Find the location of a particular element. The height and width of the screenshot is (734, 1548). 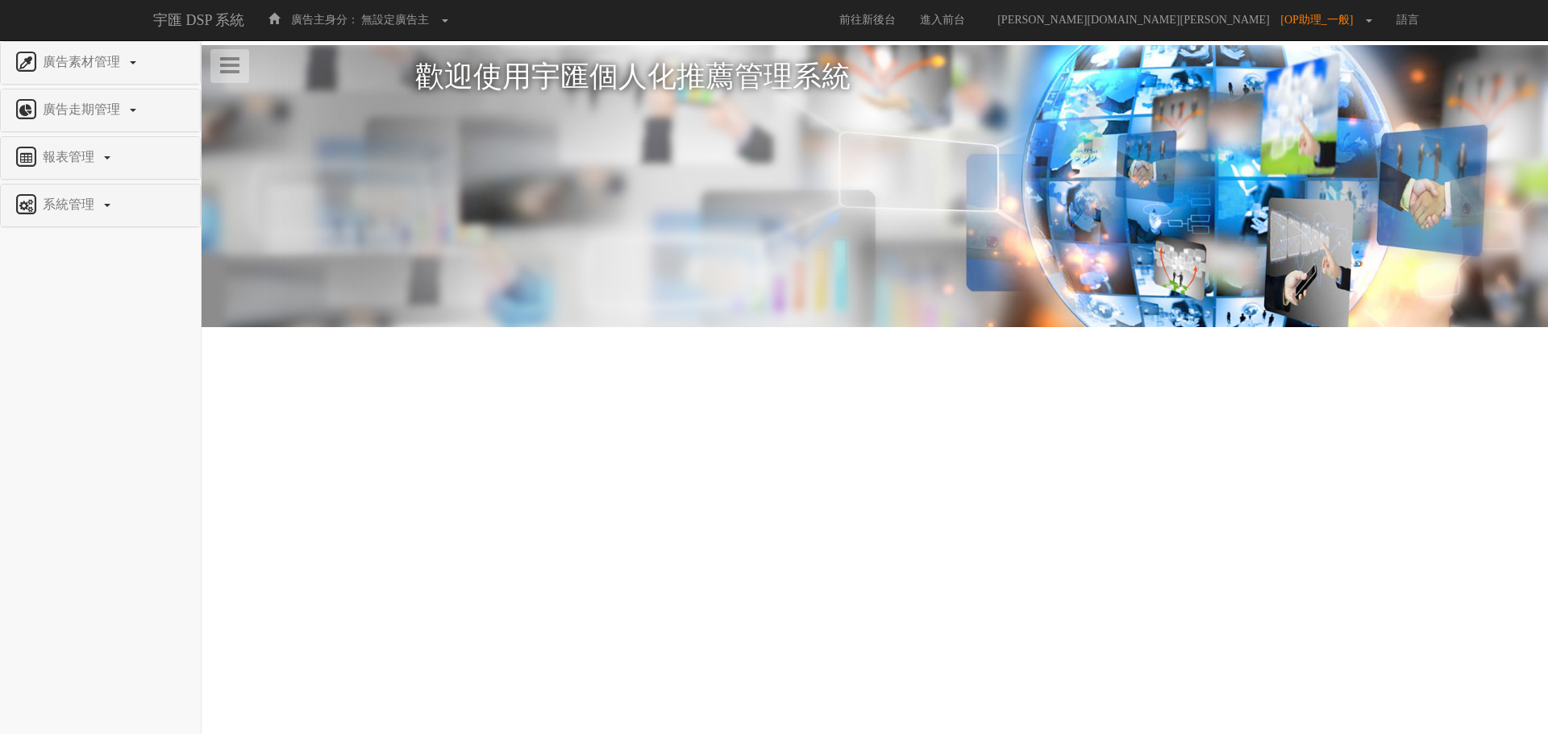

a: 廣告走期管理 is located at coordinates (100, 110).